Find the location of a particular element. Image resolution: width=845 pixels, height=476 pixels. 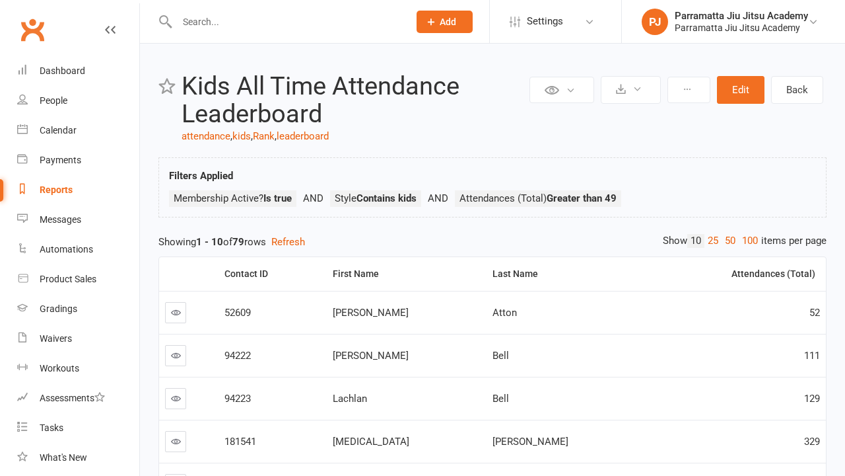

strong: 1 - 10 is located at coordinates (209, 242).